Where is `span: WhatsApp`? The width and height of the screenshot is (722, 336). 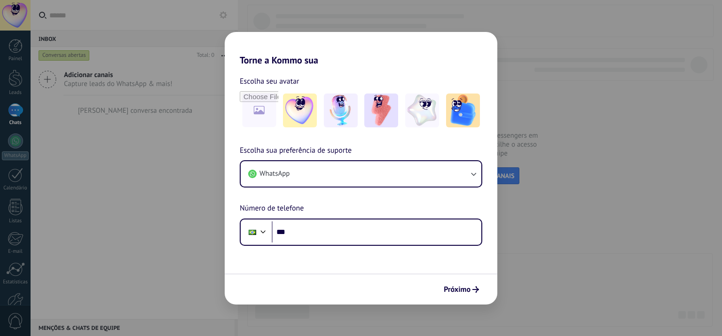 span: WhatsApp is located at coordinates (274, 174).